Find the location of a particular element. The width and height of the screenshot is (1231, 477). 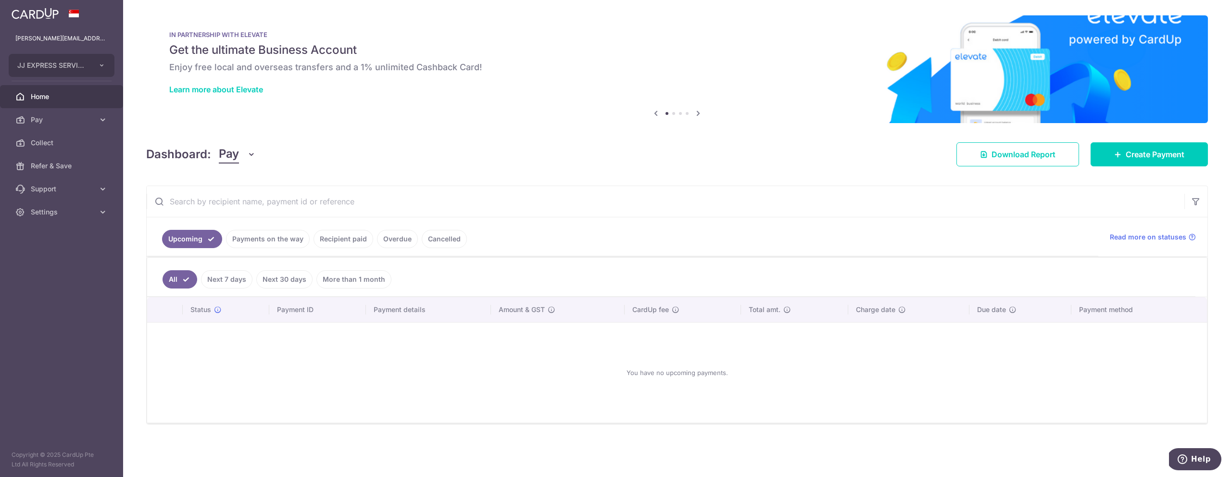

span: Support is located at coordinates (63, 189).